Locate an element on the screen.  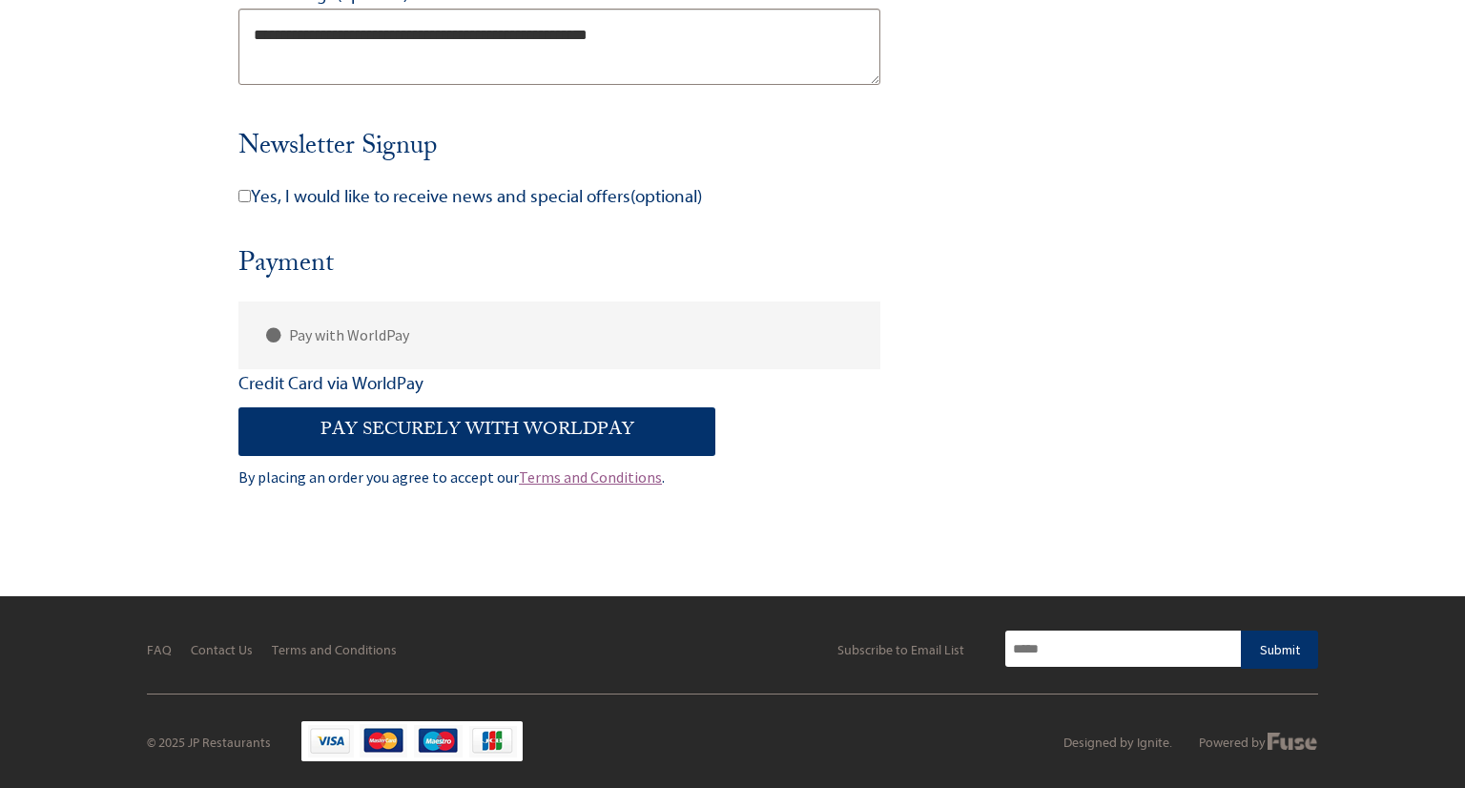
button: Submit is located at coordinates (1280, 649).